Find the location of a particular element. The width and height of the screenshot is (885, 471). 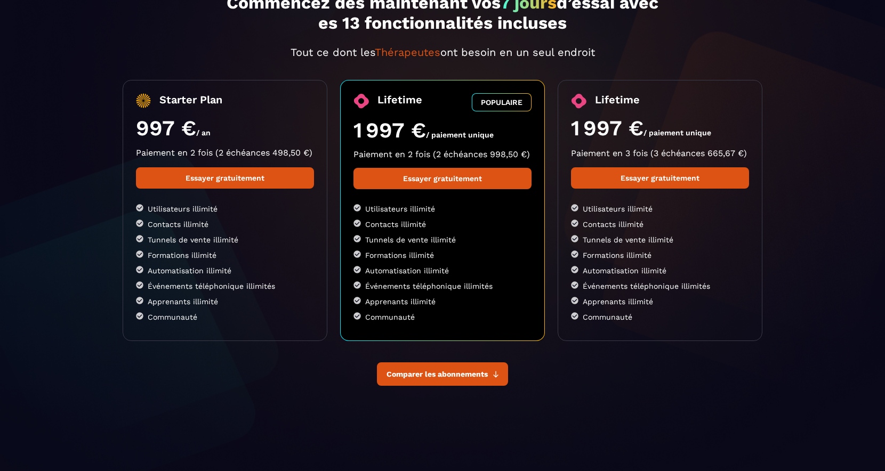

p: Tout ce dont les ont besoin en un seul endroit is located at coordinates (442, 52).